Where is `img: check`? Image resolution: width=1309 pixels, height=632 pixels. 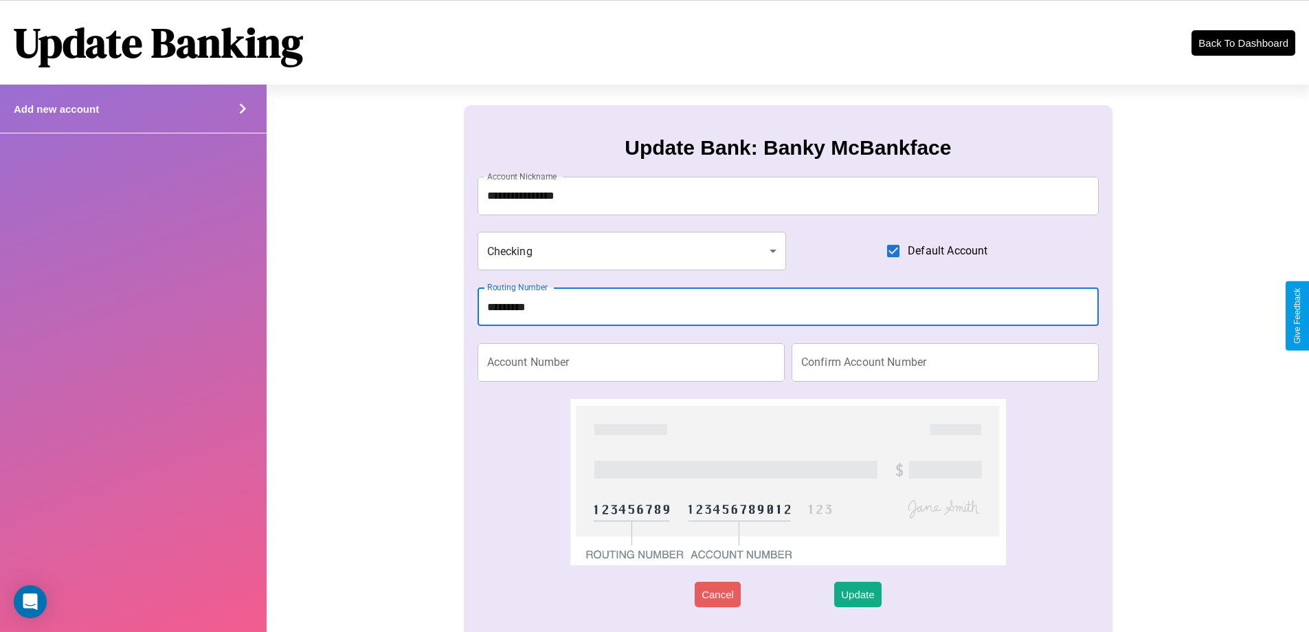
img: check is located at coordinates (788, 482).